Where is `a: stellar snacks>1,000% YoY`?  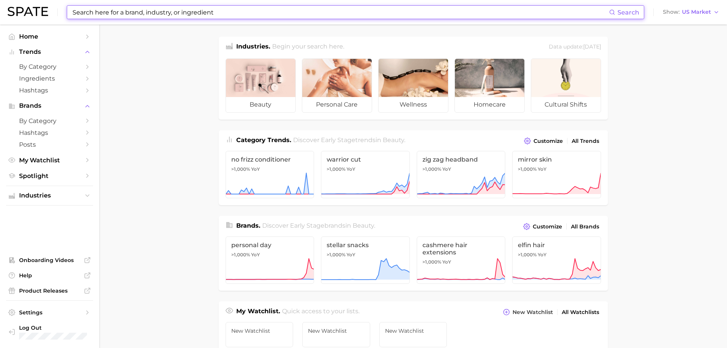 a: stellar snacks>1,000% YoY is located at coordinates (365, 260).